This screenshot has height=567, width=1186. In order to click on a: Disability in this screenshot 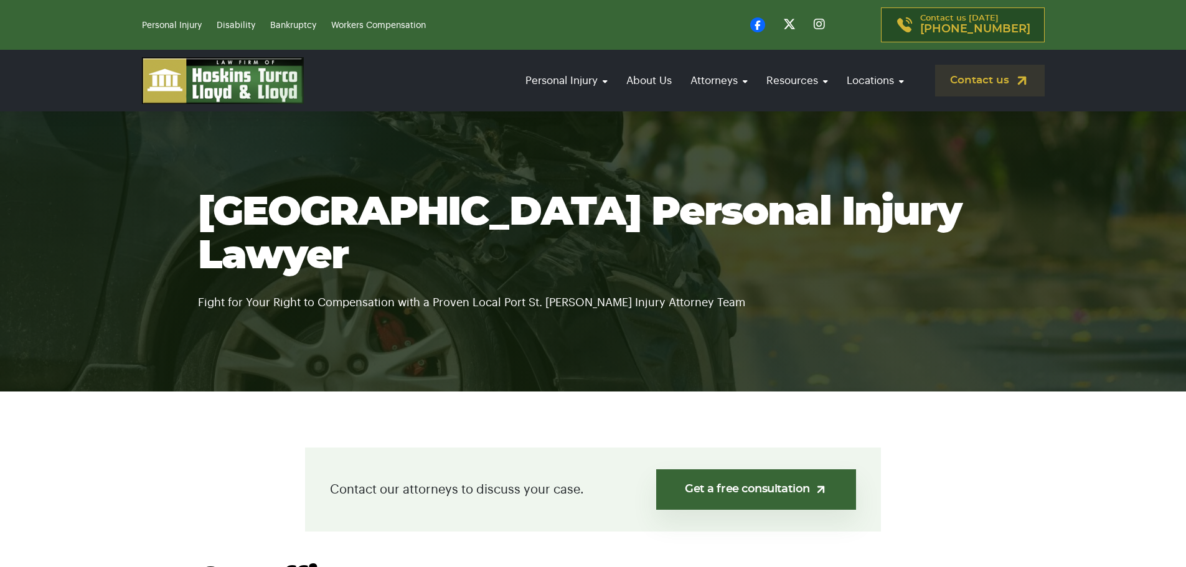, I will do `click(236, 26)`.